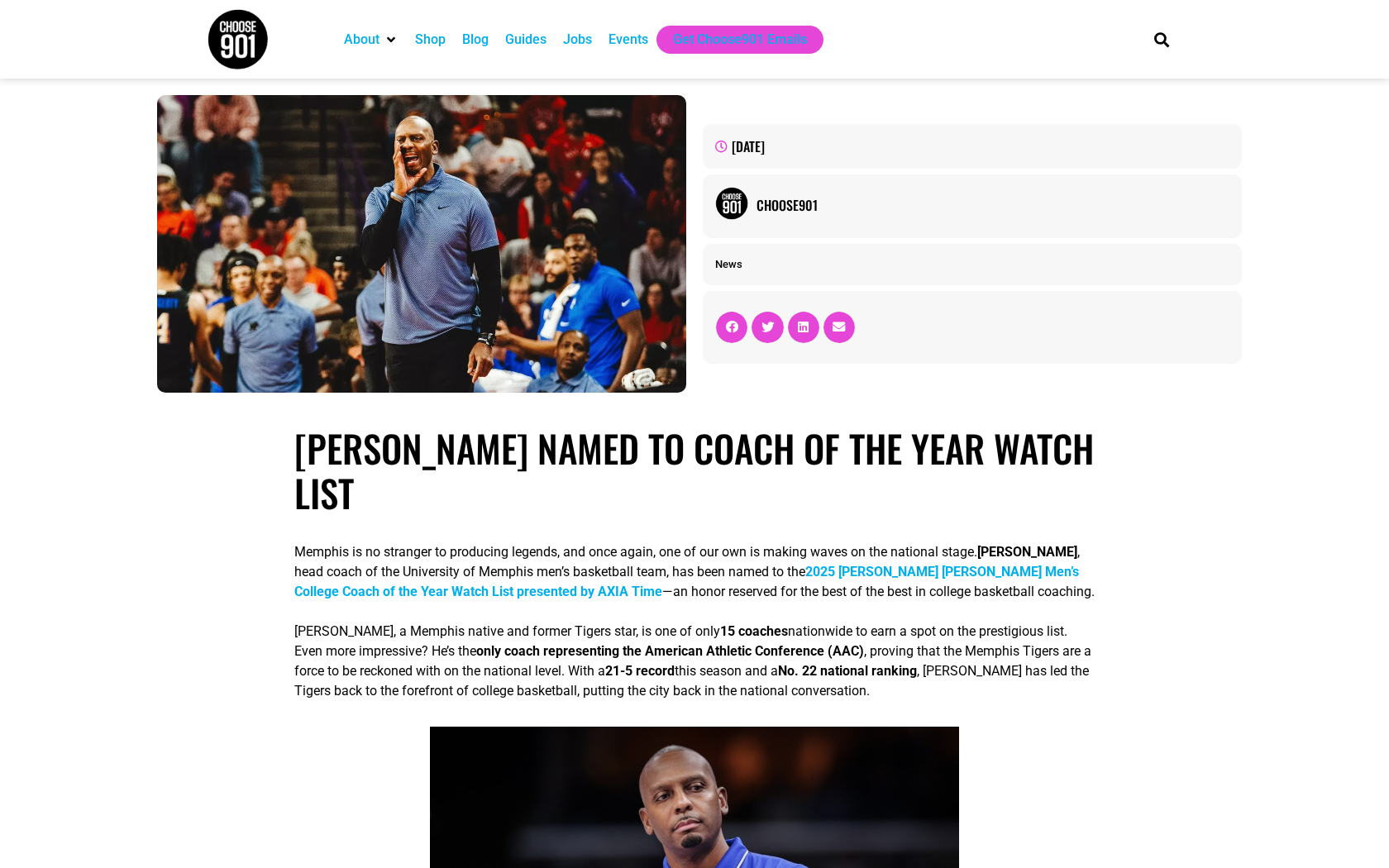 This screenshot has height=868, width=1389. What do you see at coordinates (740, 40) in the screenshot?
I see `div: Get Choose901 Emails` at bounding box center [740, 40].